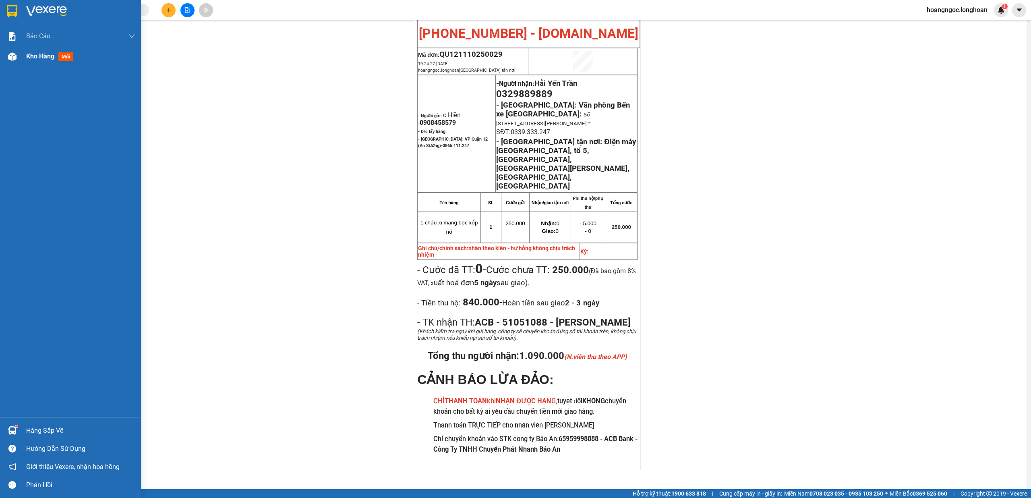  What do you see at coordinates (81, 431) in the screenshot?
I see `div: Hàng sắp về` at bounding box center [81, 431].